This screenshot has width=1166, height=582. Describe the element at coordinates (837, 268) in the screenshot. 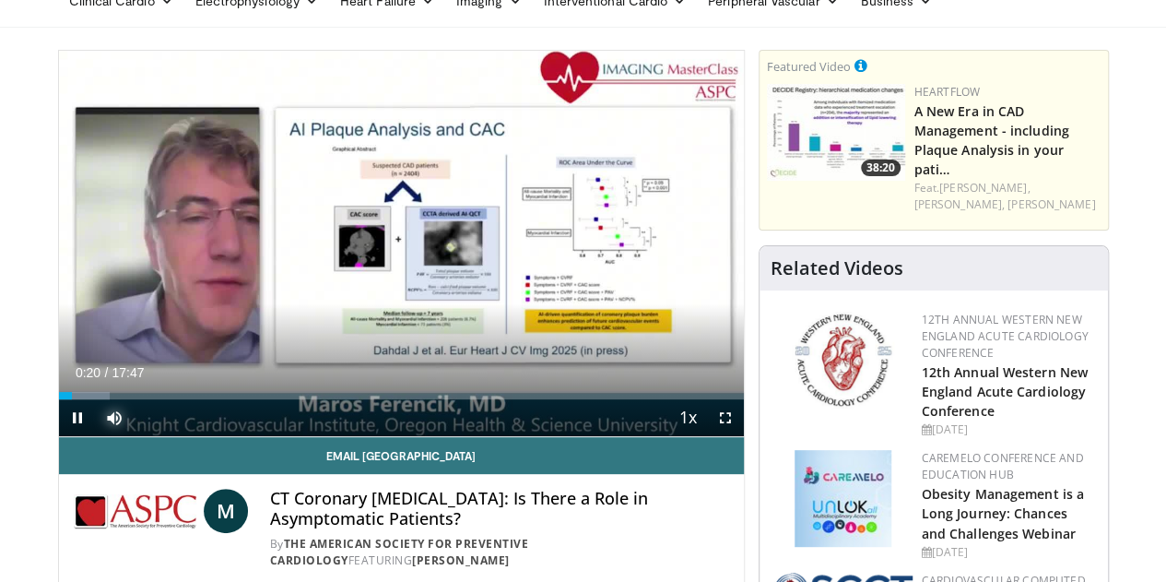

I see `h4: Related Videos` at that location.